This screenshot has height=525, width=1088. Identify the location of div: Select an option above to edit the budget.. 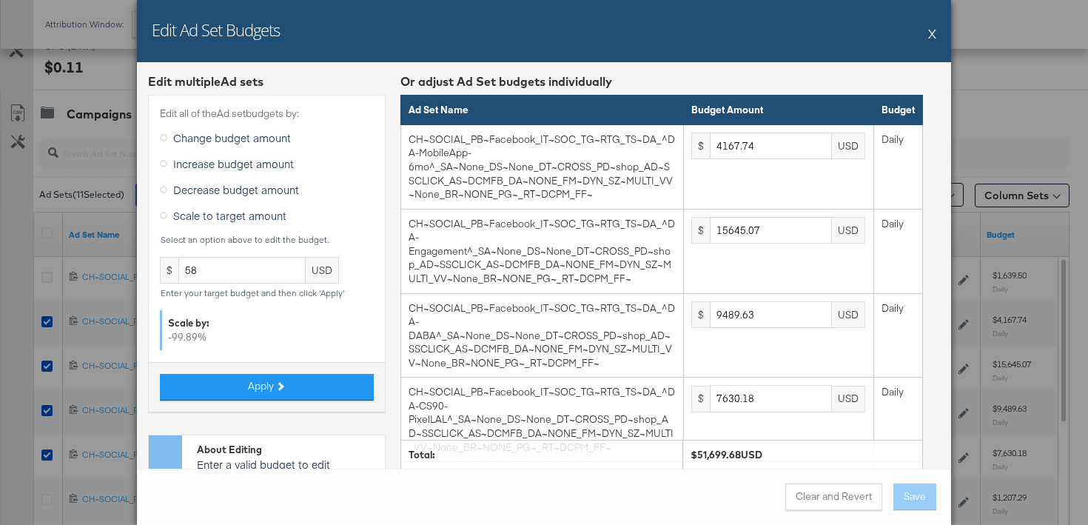
(266, 240).